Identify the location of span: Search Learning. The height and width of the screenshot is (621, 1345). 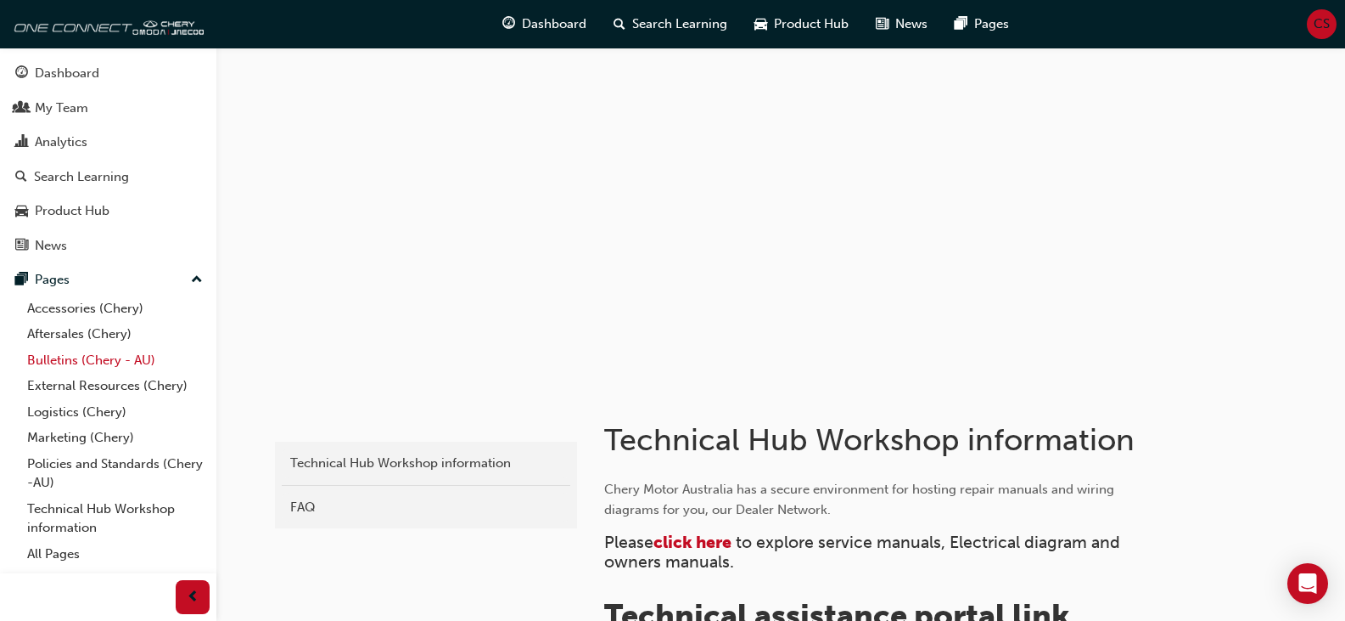
(680, 24).